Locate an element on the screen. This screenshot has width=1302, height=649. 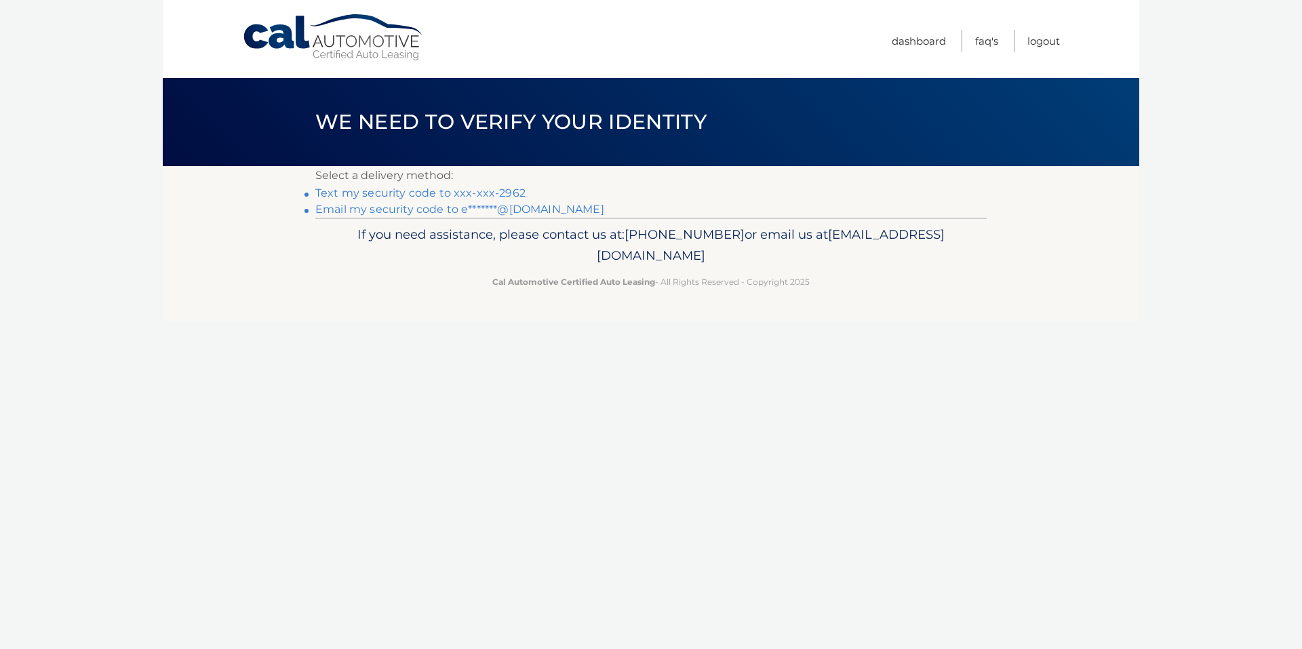
p: - All Rights Reserved - Copyright 2025 is located at coordinates (651, 281).